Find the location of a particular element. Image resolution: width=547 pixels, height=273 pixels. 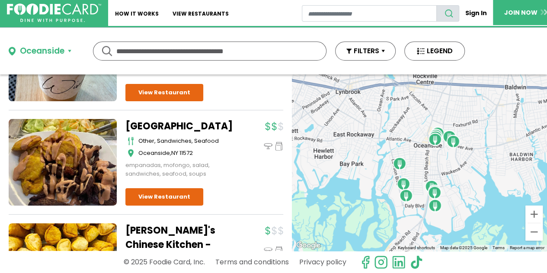

button: LEGEND is located at coordinates (434, 51).